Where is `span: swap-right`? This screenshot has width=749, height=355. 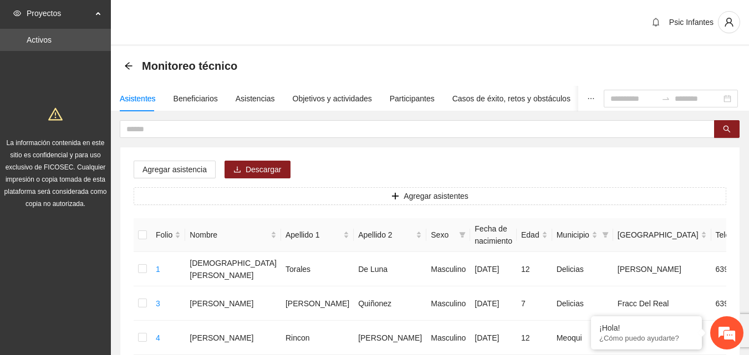 span: swap-right is located at coordinates (666, 99).